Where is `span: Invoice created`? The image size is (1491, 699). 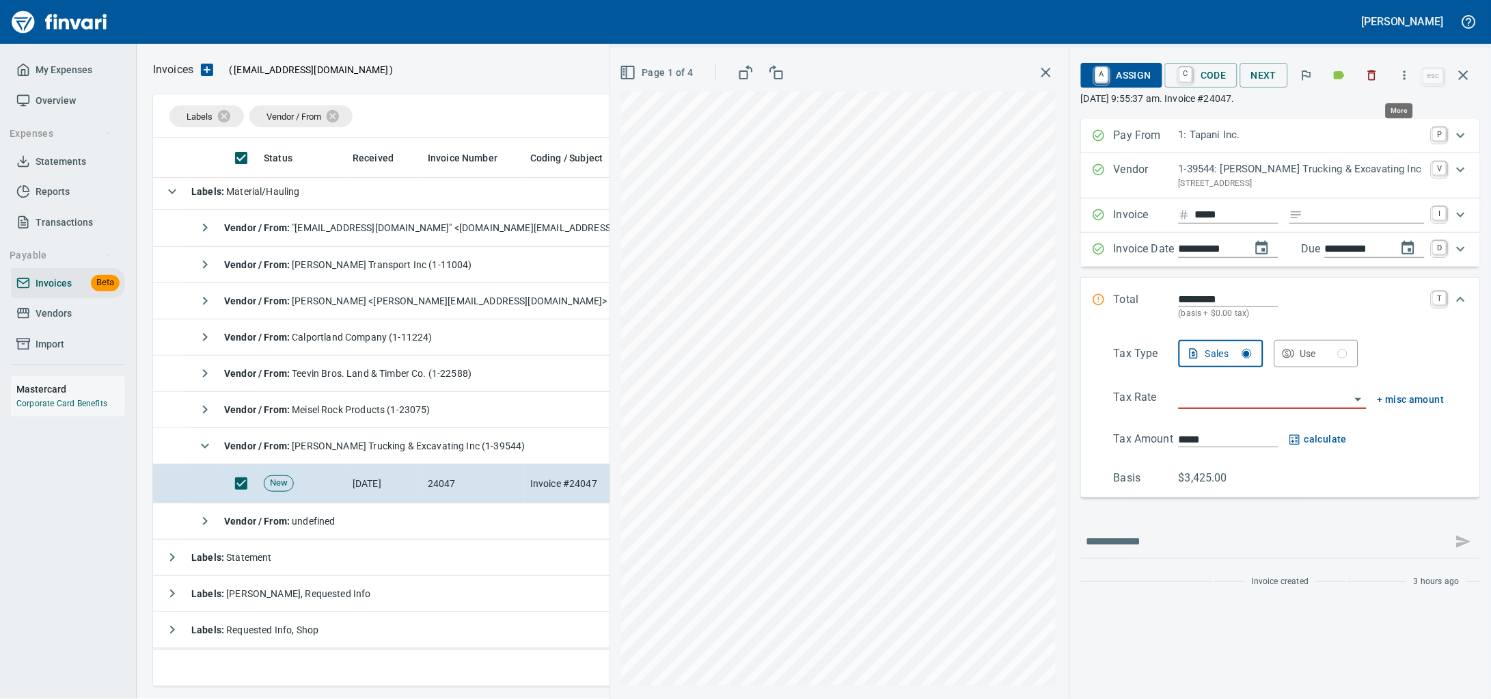 span: Invoice created is located at coordinates (1281, 582).